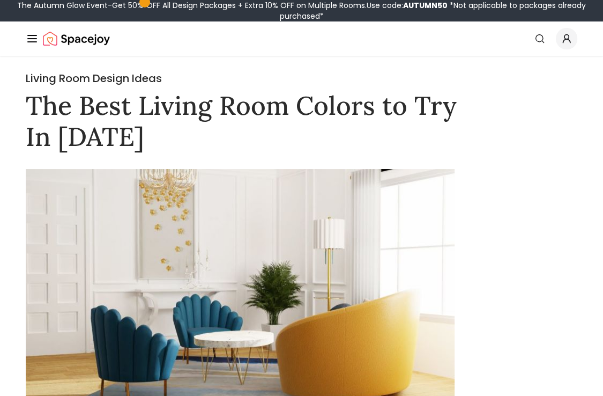 Image resolution: width=603 pixels, height=396 pixels. What do you see at coordinates (301, 39) in the screenshot?
I see `nav: Global` at bounding box center [301, 39].